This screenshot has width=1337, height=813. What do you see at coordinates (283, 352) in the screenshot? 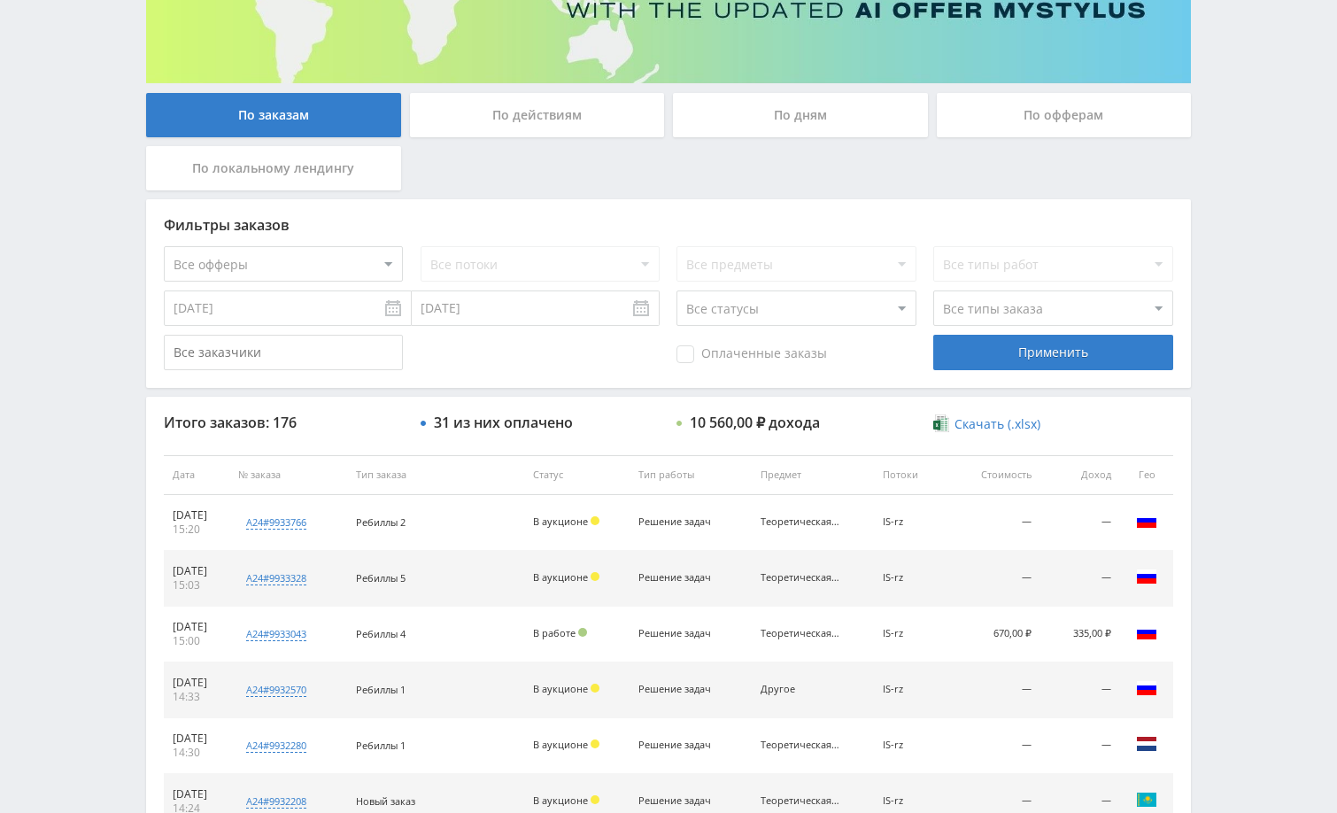
I see `input: Все заказчики` at bounding box center [283, 352].